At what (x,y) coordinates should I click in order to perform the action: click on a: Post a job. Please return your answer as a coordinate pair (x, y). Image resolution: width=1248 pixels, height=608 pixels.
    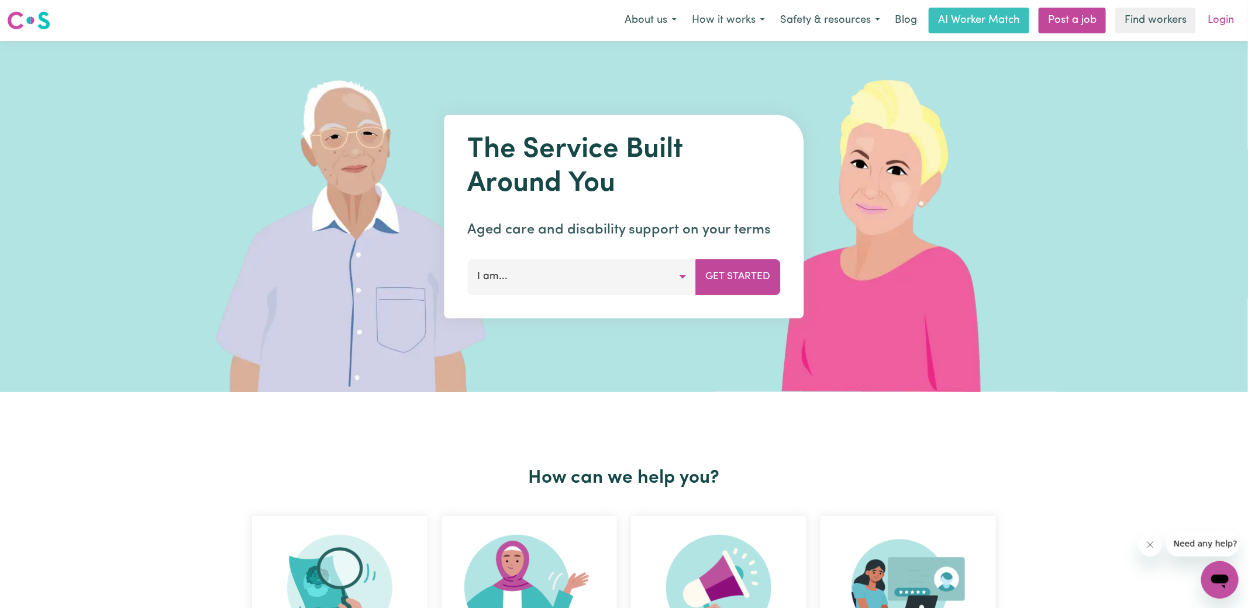
    Looking at the image, I should click on (1072, 20).